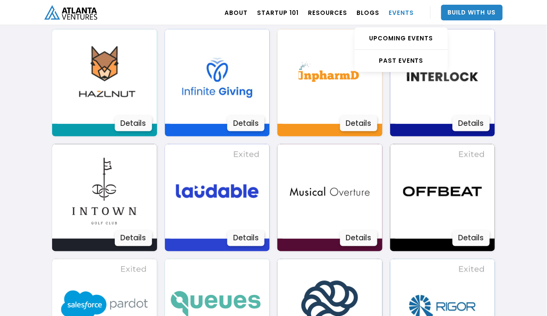  I want to click on a: PAST EVENTS, so click(401, 61).